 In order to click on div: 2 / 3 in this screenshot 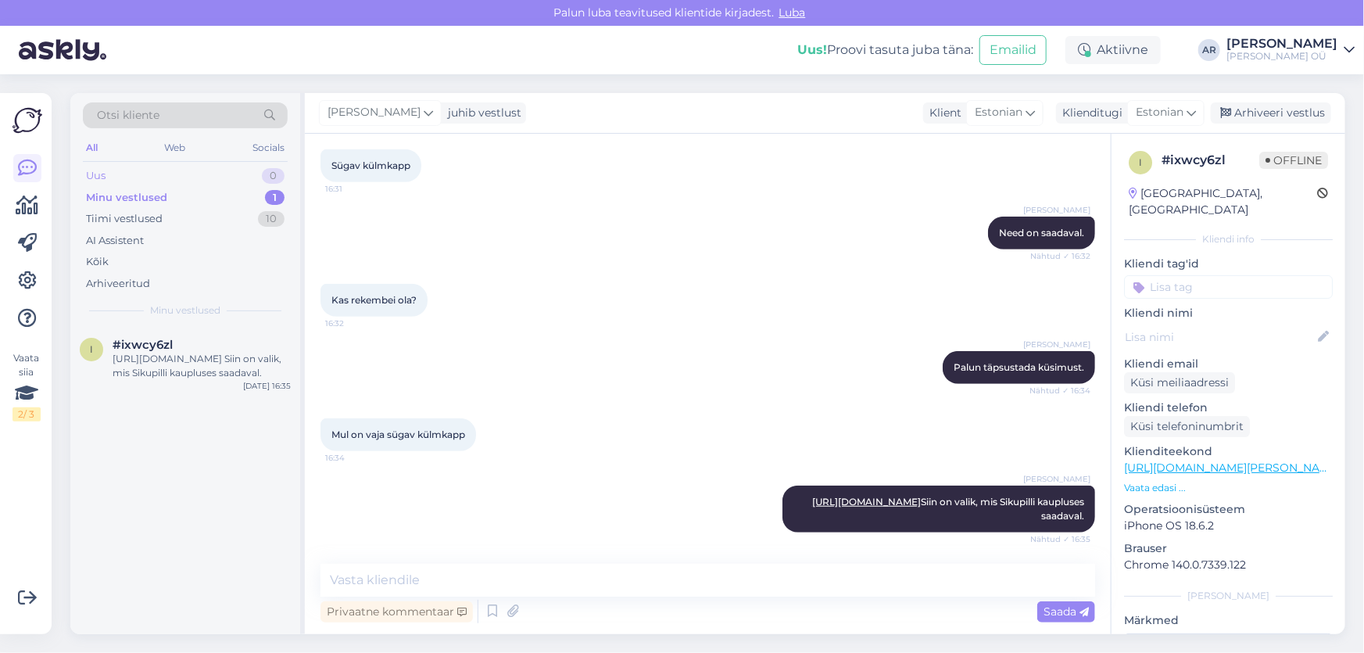, I will do `click(27, 414)`.